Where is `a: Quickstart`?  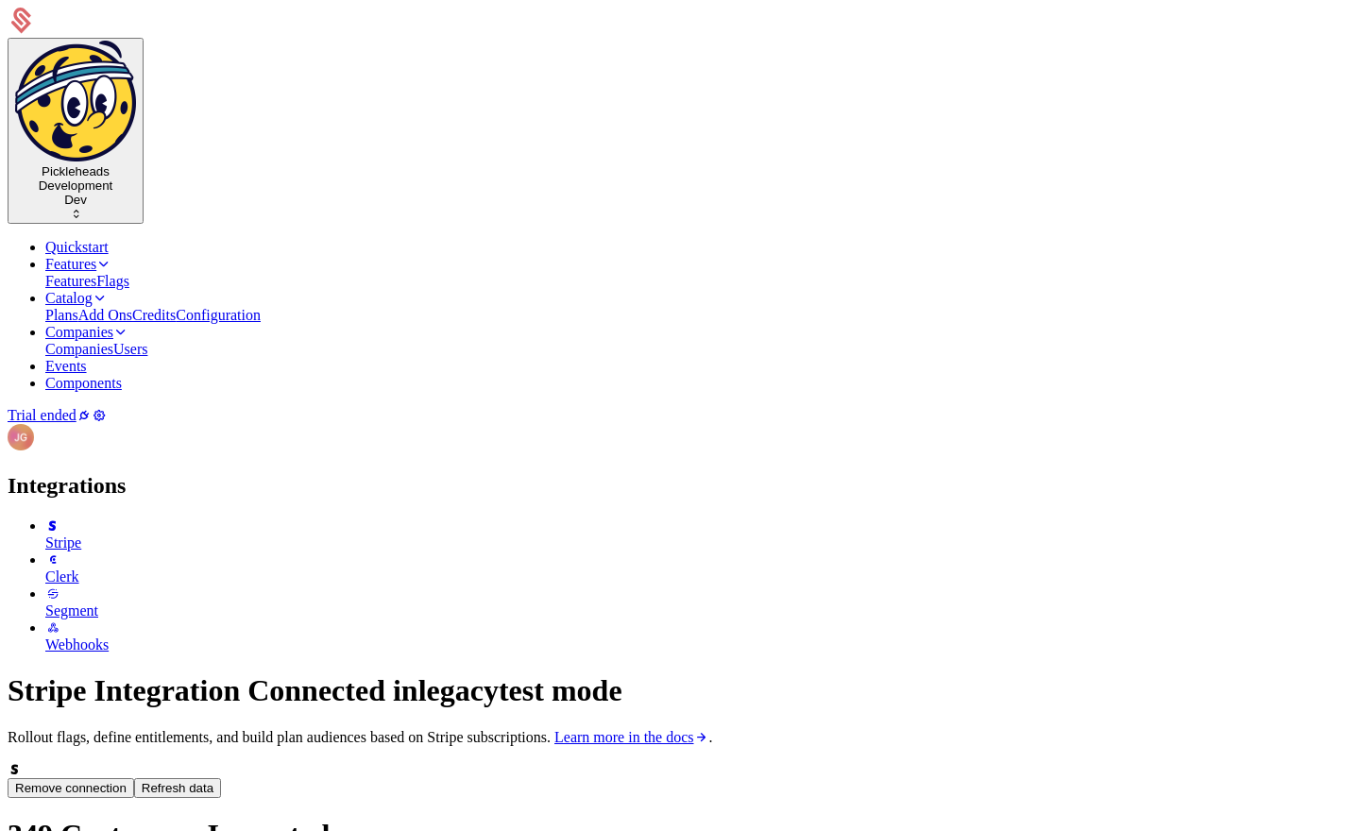 a: Quickstart is located at coordinates (77, 247).